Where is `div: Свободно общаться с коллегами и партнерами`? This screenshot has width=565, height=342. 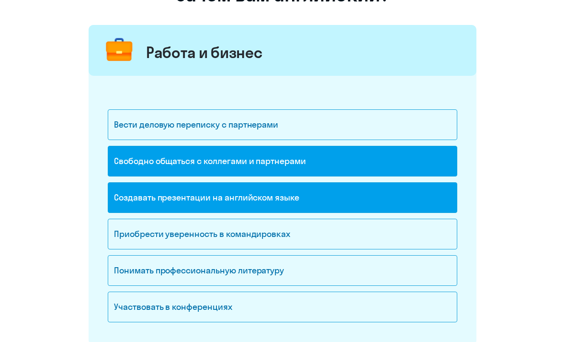
div: Свободно общаться с коллегами и партнерами is located at coordinates (283, 161).